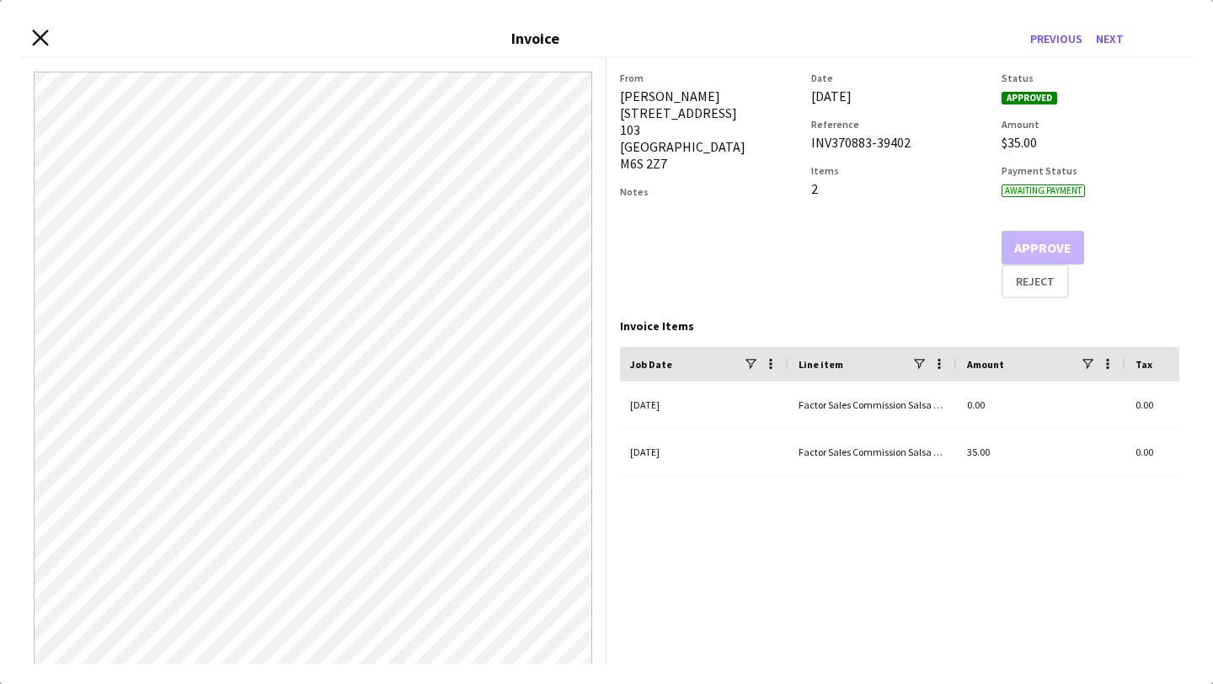 The image size is (1213, 684). What do you see at coordinates (1090, 170) in the screenshot?
I see `h3: Payment Status` at bounding box center [1090, 170].